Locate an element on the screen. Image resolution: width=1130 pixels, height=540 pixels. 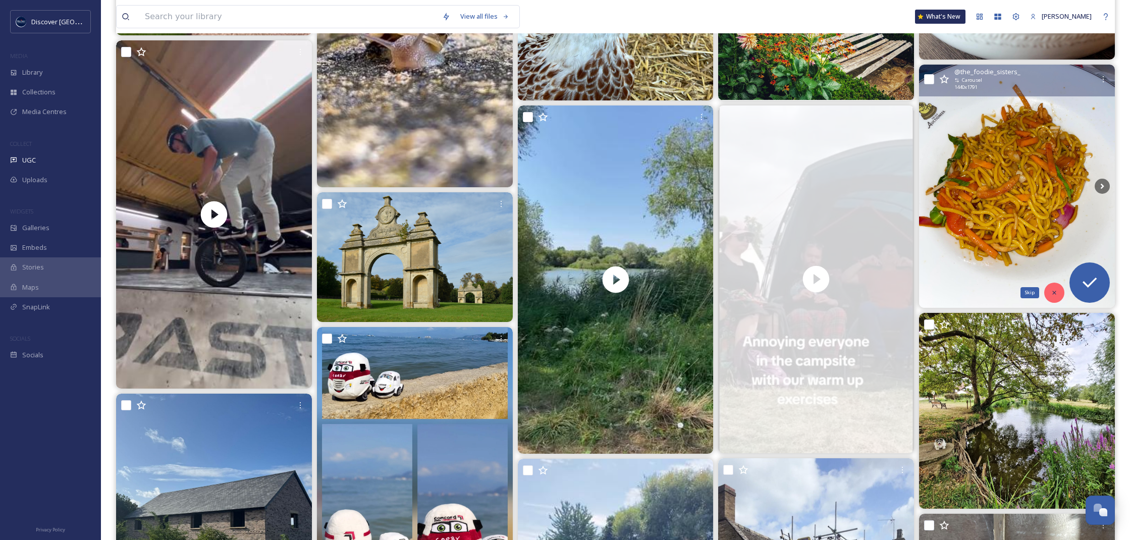
span: WIDGETS is located at coordinates (22, 211).